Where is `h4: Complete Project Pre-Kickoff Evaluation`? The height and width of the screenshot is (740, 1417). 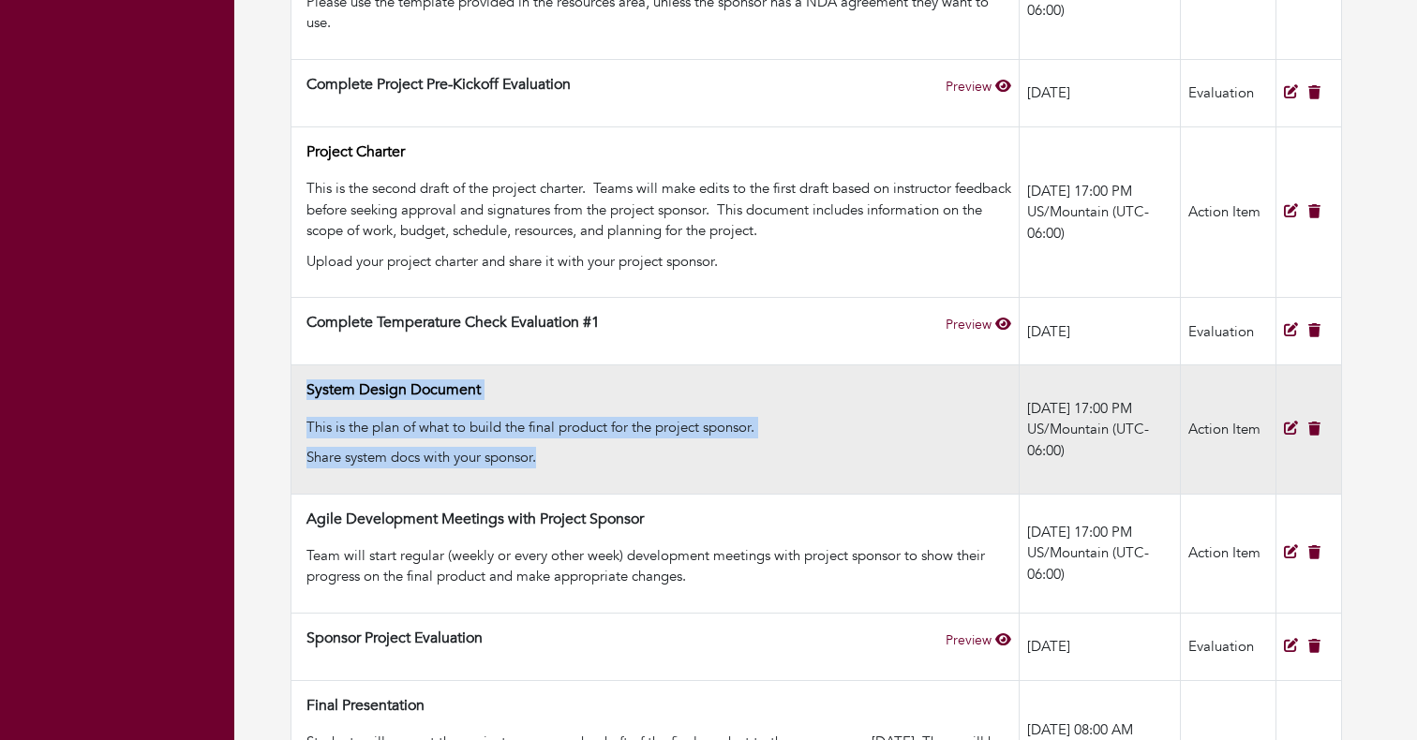
h4: Complete Project Pre-Kickoff Evaluation is located at coordinates (438, 84).